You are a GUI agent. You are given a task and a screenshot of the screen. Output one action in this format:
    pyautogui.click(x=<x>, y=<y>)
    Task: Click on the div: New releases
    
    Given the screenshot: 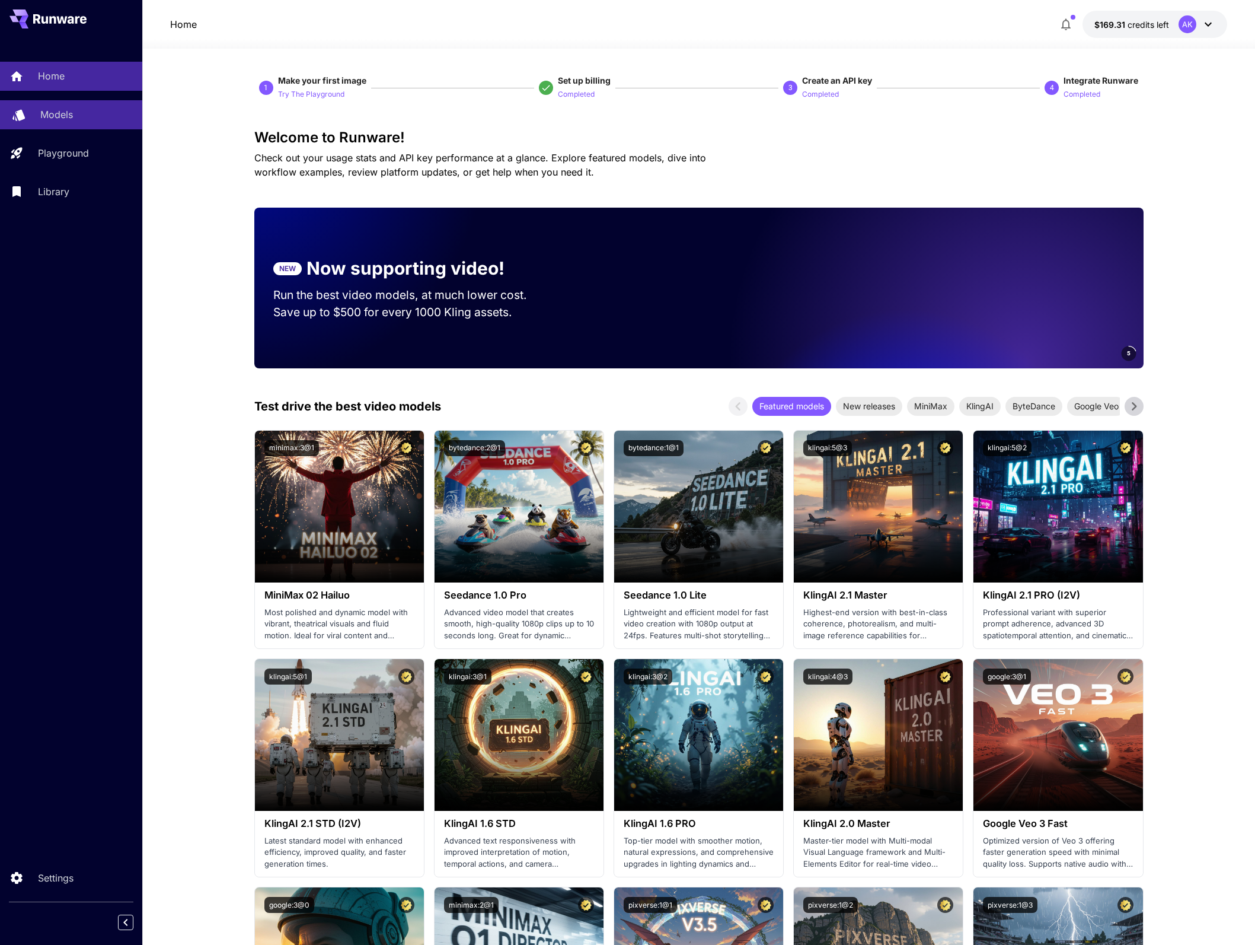 What is the action you would take?
    pyautogui.click(x=869, y=406)
    